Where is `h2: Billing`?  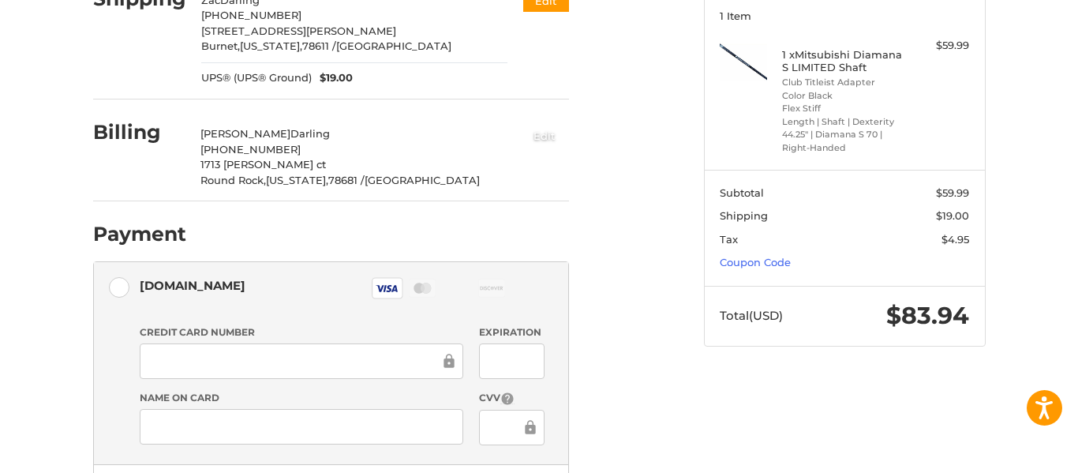 h2: Billing is located at coordinates (139, 132).